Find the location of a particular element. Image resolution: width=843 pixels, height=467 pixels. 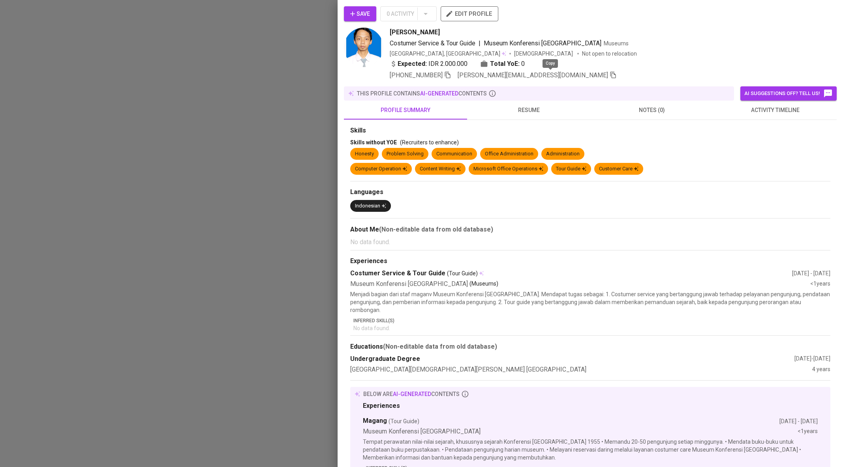

div: Tour Guide is located at coordinates (571, 169).